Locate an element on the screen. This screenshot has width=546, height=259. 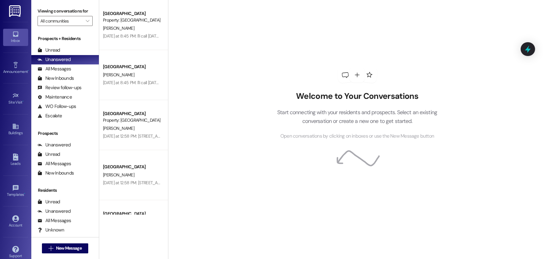
p: Start connecting with your residents and prospects. Select an existing conversation or create a n... is located at coordinates (358, 117).